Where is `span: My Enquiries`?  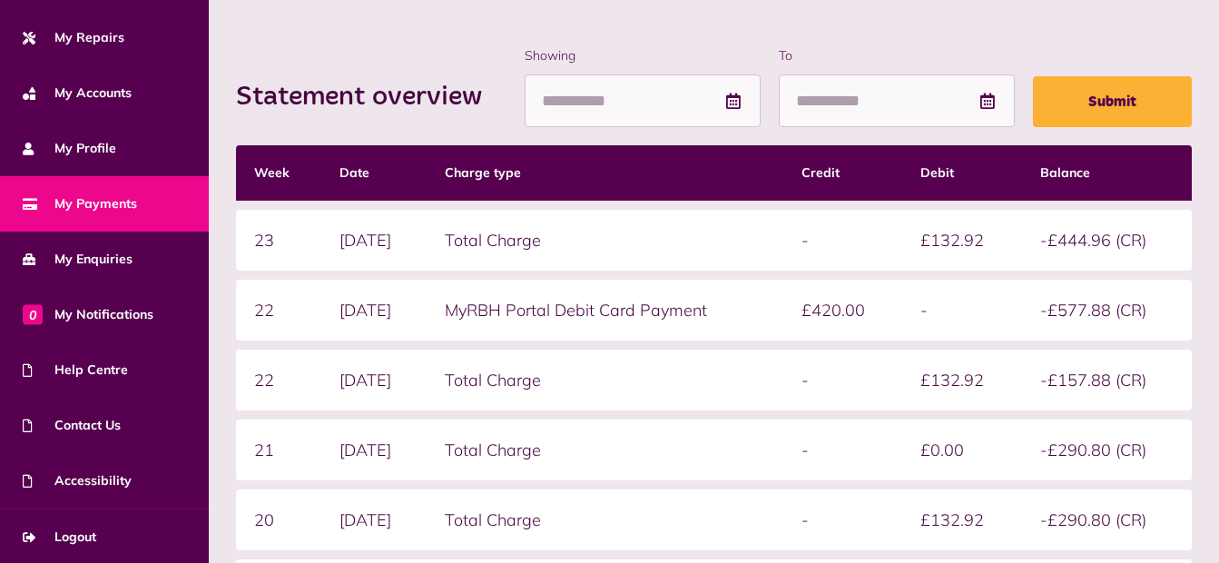
span: My Enquiries is located at coordinates (77, 259).